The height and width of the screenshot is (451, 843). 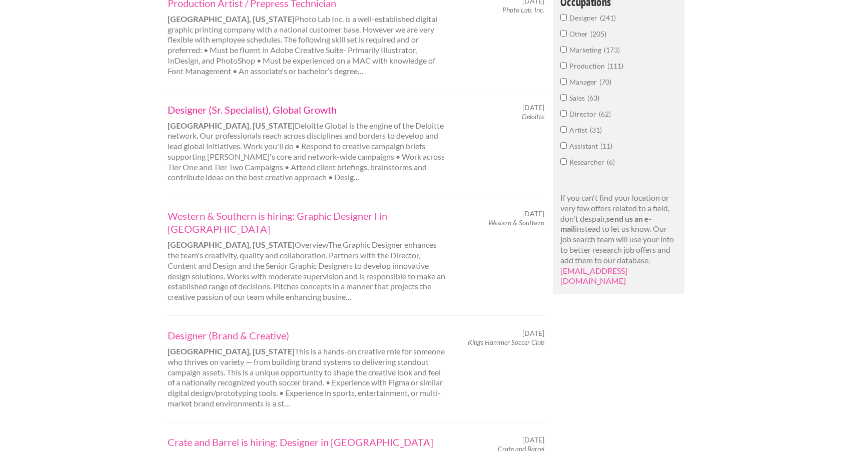 What do you see at coordinates (307, 256) in the screenshot?
I see `div: OverviewThe Graphic Designer enhances the team's creativity, quality and collaboration. Partners ...` at bounding box center [307, 256].